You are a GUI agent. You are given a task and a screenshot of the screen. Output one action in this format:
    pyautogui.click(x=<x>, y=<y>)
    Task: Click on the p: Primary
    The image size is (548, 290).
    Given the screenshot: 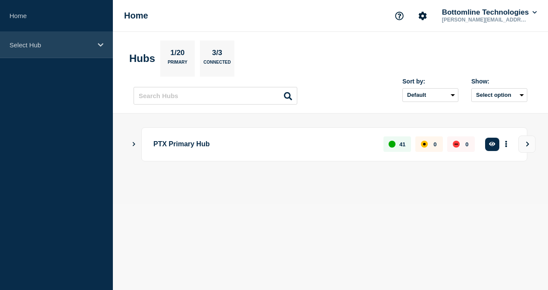 What is the action you would take?
    pyautogui.click(x=177, y=64)
    